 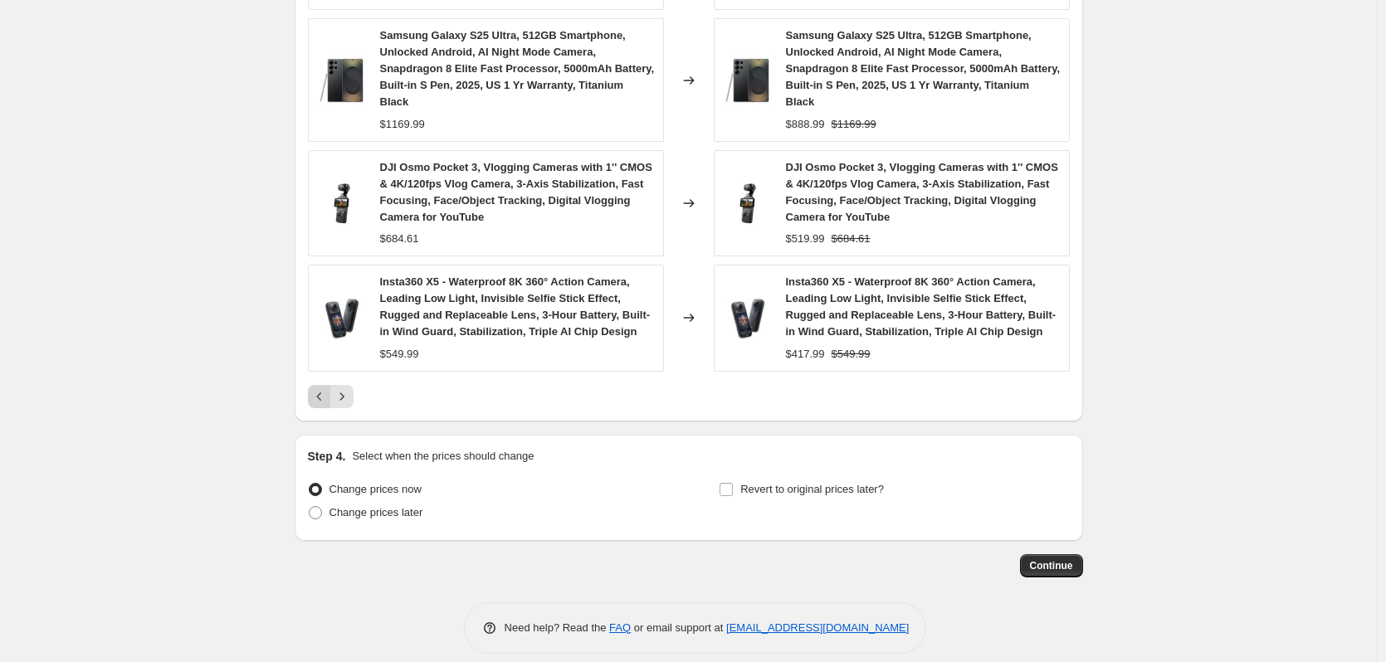 What do you see at coordinates (319, 397) in the screenshot?
I see `button: Previous` at bounding box center [319, 397].